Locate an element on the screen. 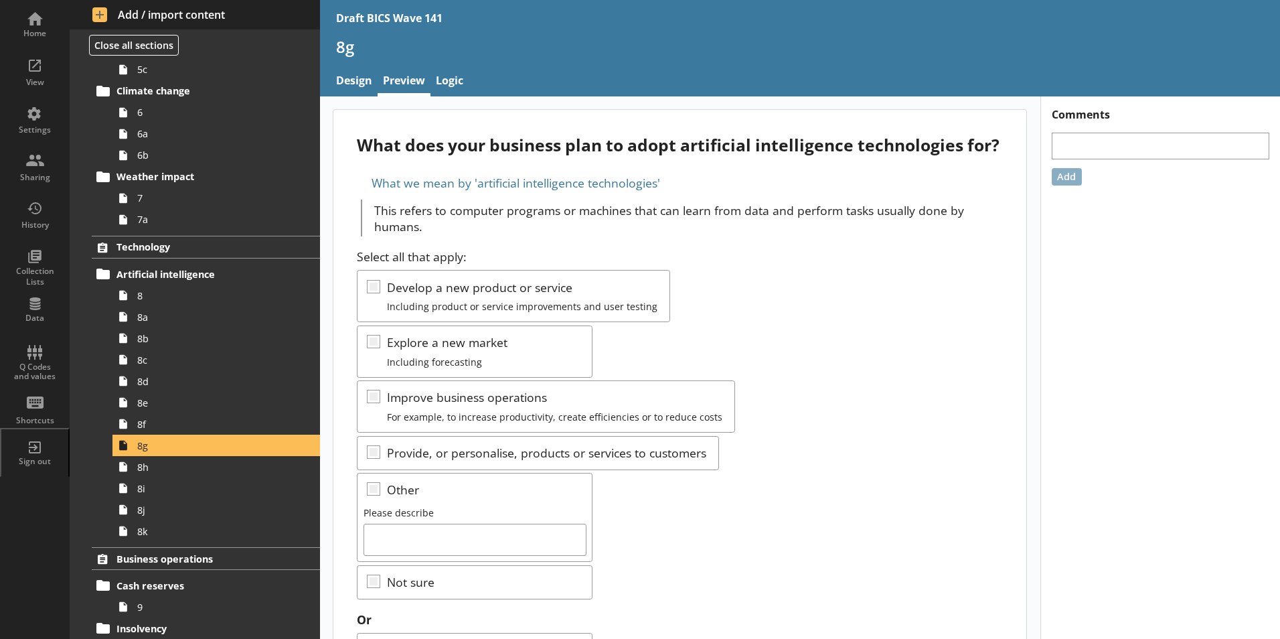  div: Shortcuts is located at coordinates (35, 421).